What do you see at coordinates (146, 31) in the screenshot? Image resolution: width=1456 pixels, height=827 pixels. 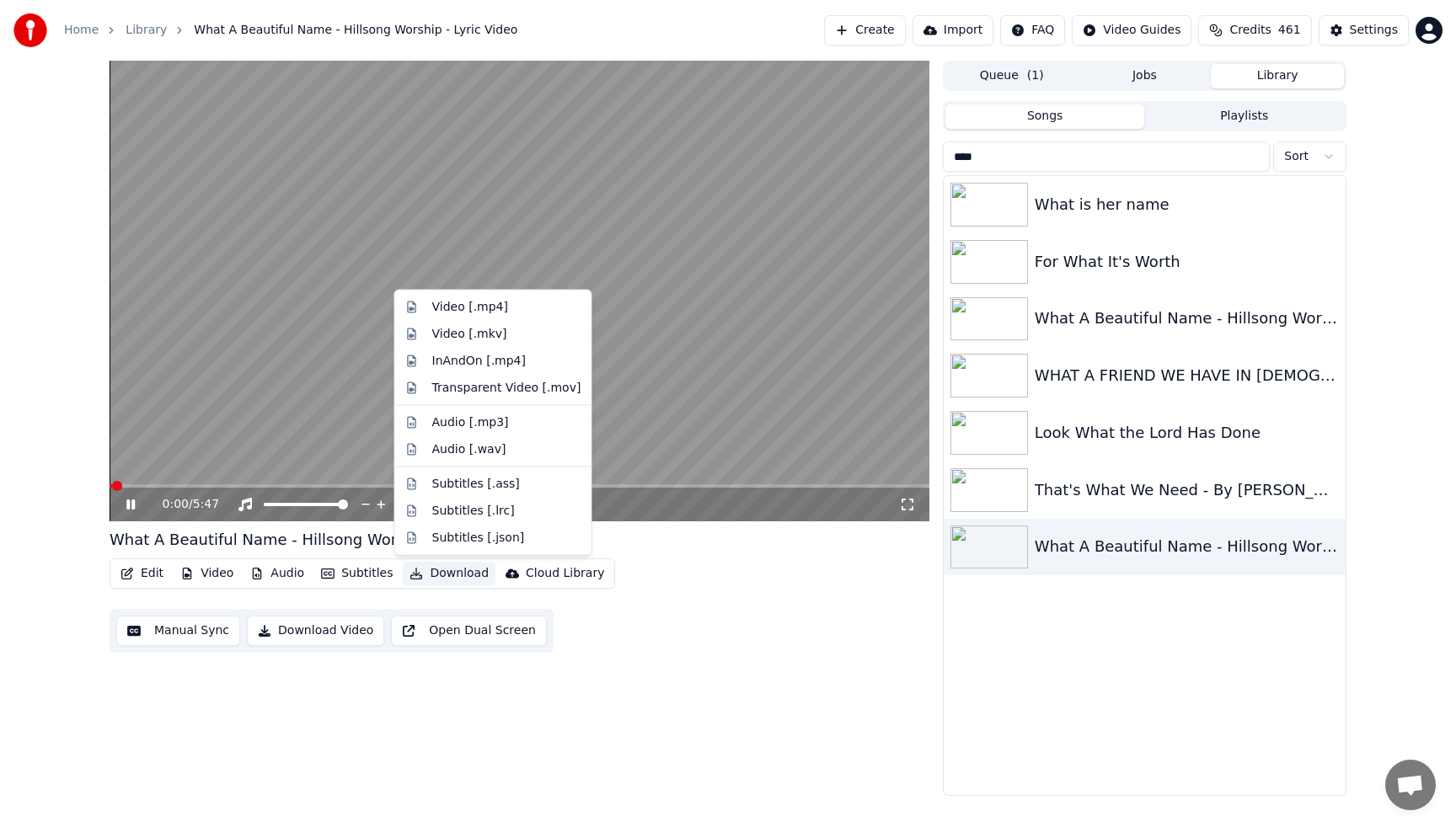 I see `a: Library` at bounding box center [146, 31].